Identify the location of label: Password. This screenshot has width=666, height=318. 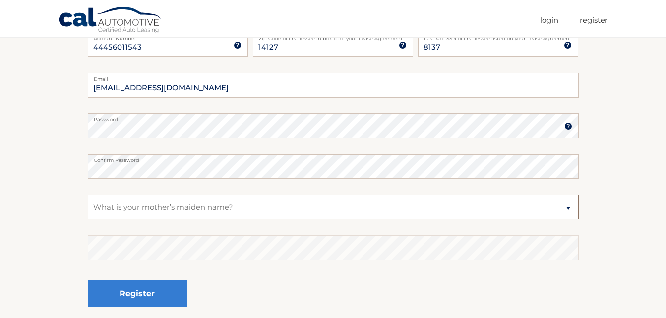
(333, 118).